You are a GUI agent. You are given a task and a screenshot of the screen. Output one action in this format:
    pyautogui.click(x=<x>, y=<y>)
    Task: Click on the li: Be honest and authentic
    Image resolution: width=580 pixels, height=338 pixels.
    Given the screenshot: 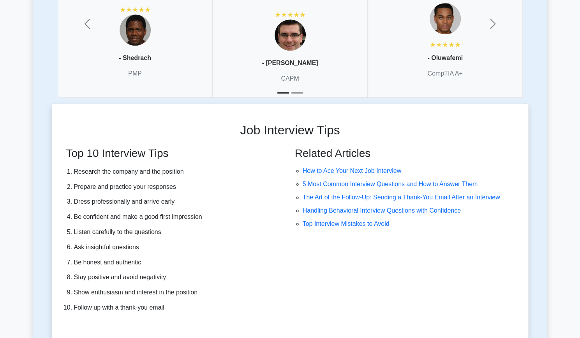 What is the action you would take?
    pyautogui.click(x=177, y=262)
    